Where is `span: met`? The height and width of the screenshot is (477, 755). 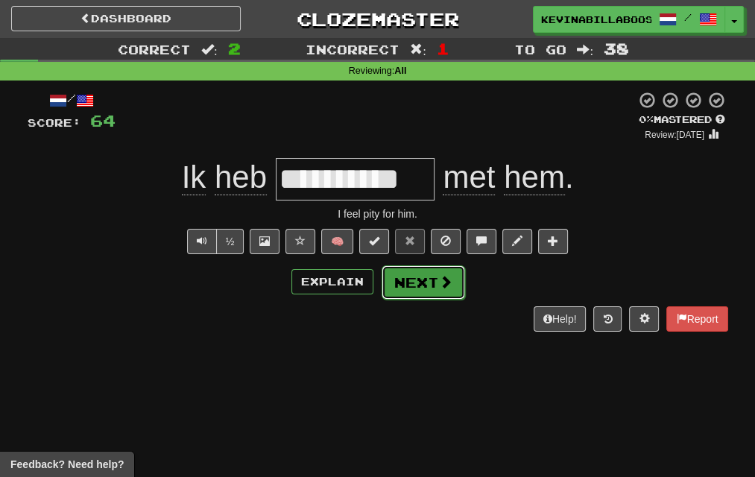 span: met is located at coordinates (469, 177).